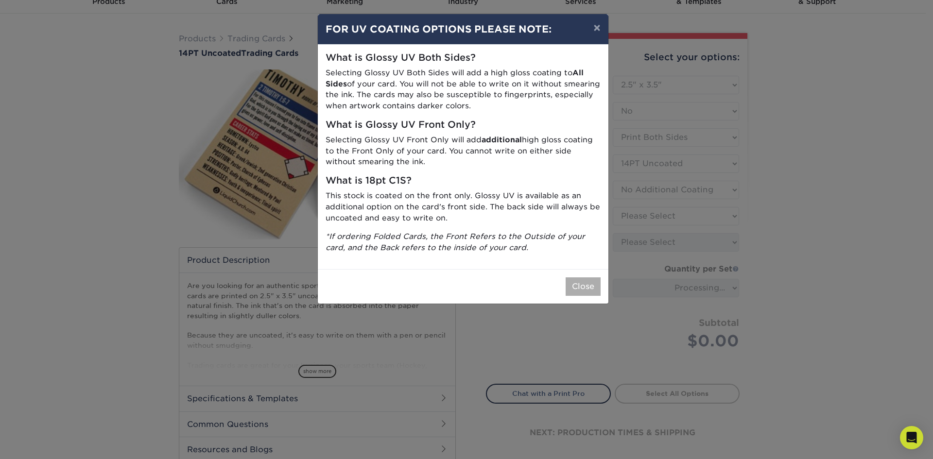 Image resolution: width=933 pixels, height=459 pixels. Describe the element at coordinates (463, 29) in the screenshot. I see `h4: FOR UV COATING OPTIONS PLEASE NOTE:` at that location.